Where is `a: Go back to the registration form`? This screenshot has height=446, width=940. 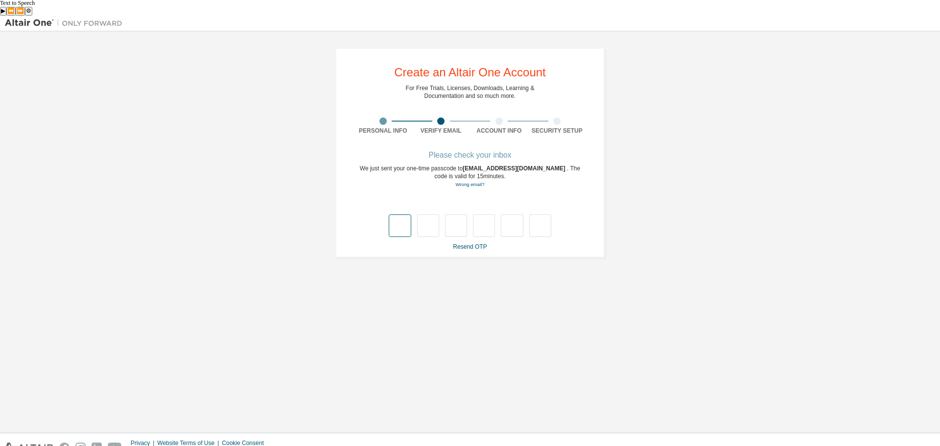
a: Go back to the registration form is located at coordinates (470, 184).